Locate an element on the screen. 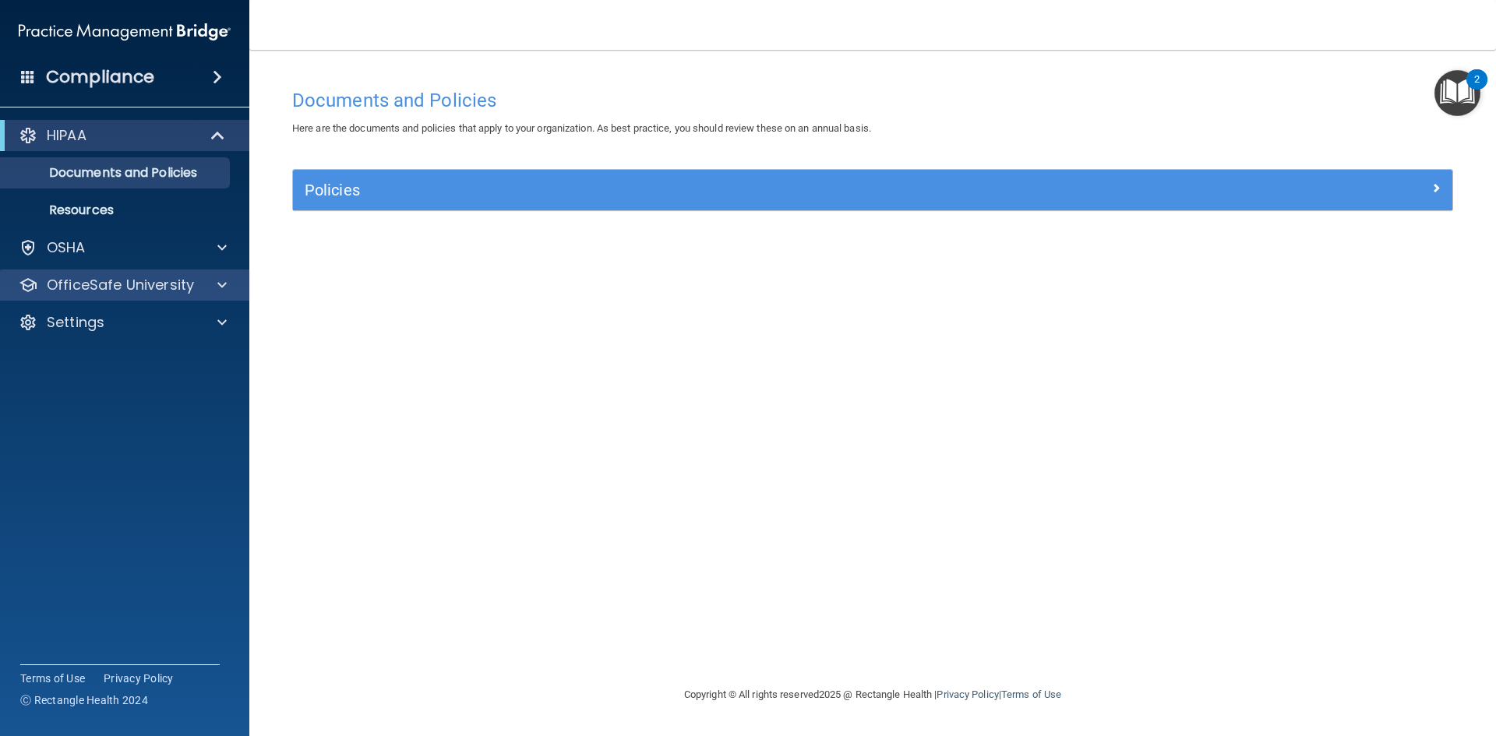 The height and width of the screenshot is (736, 1496). a: HIPAA is located at coordinates (122, 136).